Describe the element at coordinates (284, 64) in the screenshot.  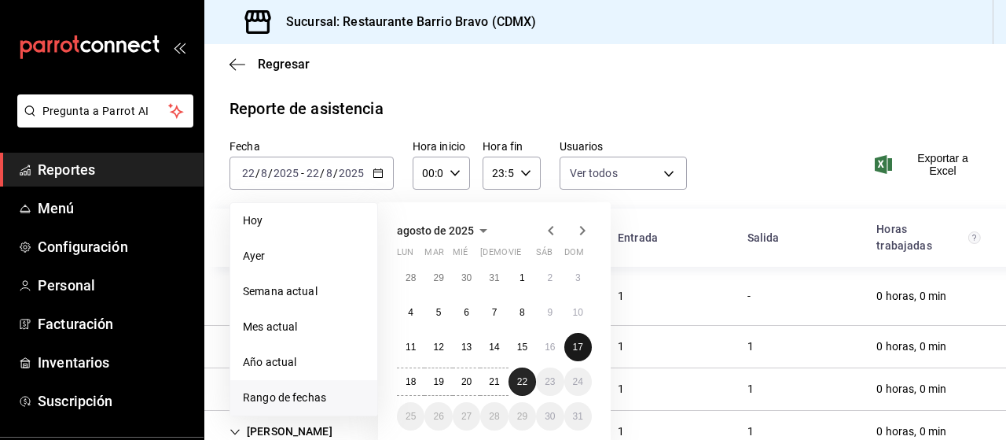
I see `span: Regresar` at that location.